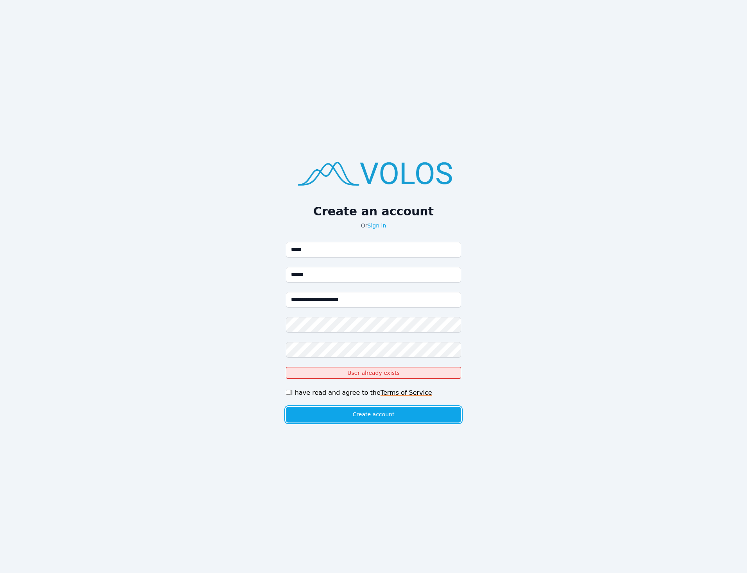  I want to click on div: User already exists, so click(373, 373).